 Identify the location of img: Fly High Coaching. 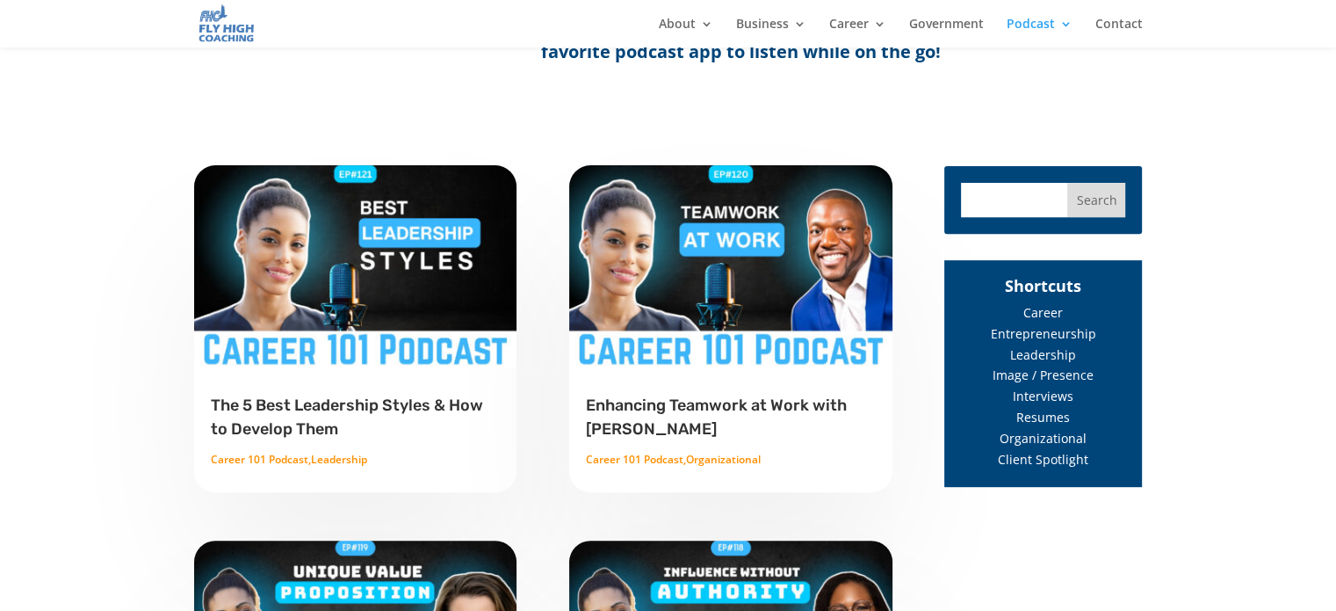
(227, 23).